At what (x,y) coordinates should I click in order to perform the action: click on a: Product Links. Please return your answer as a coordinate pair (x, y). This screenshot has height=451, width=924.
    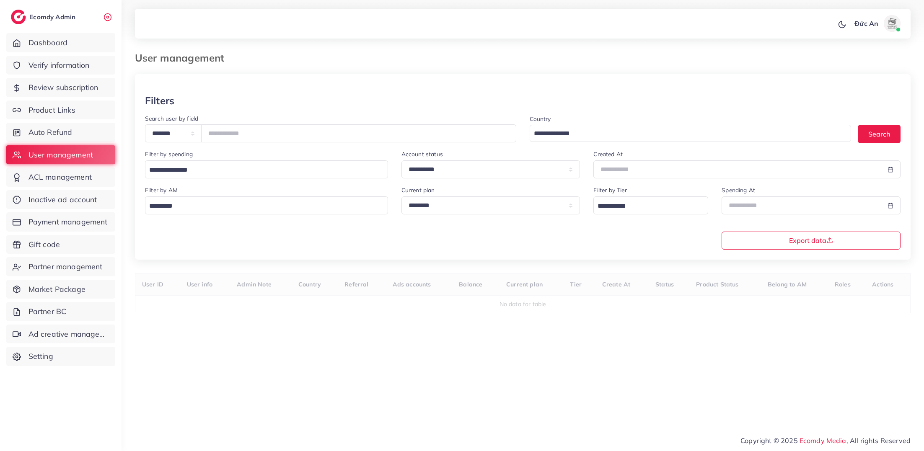
    Looking at the image, I should click on (61, 110).